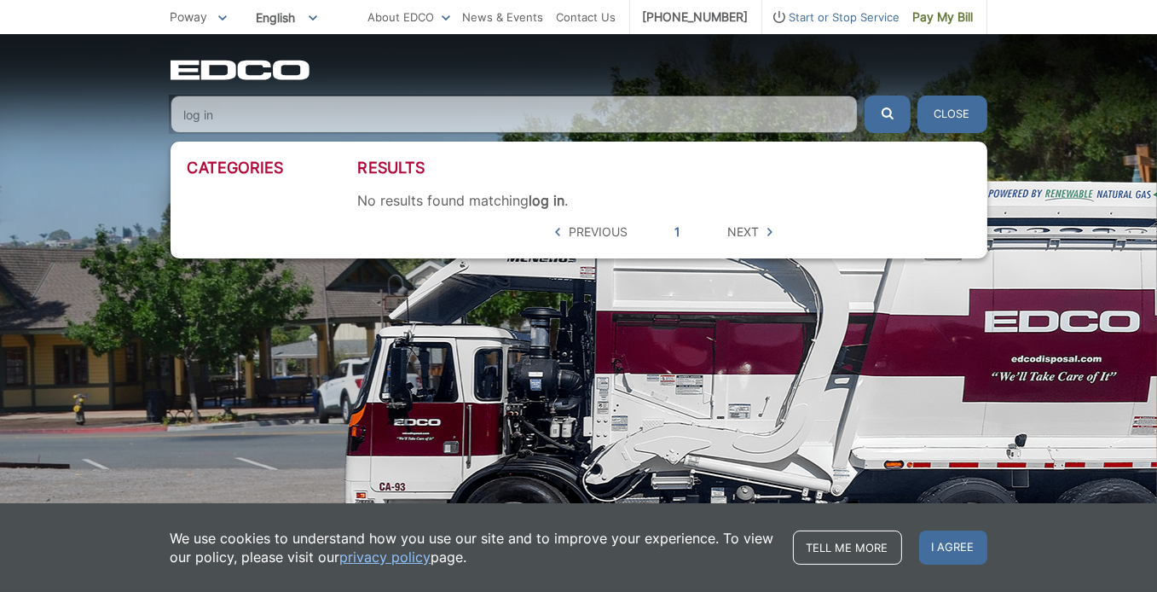  Describe the element at coordinates (579, 366) in the screenshot. I see `h1: Poway` at that location.